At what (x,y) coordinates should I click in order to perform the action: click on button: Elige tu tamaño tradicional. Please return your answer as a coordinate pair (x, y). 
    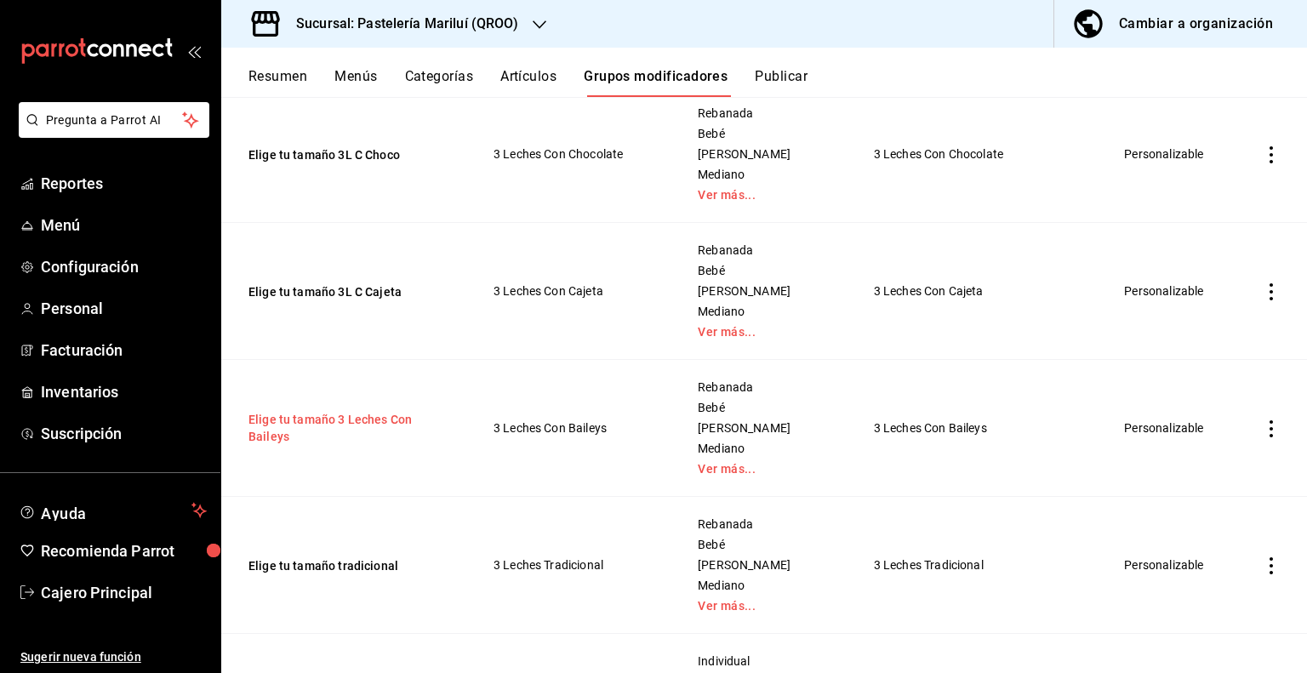
    Looking at the image, I should click on (350, 566).